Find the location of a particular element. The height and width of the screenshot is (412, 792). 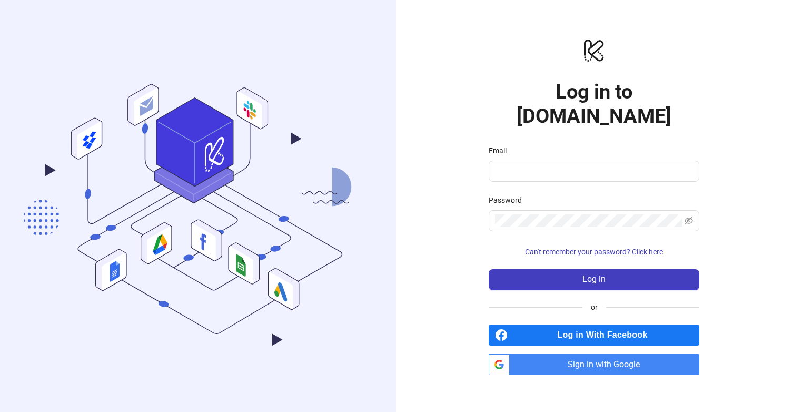

span: eye-invisible is located at coordinates (689, 221).